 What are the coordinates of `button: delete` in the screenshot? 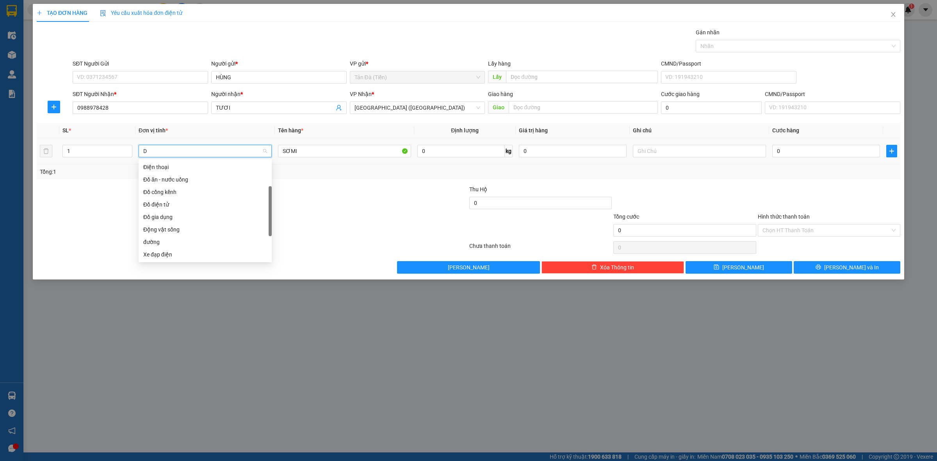 It's located at (46, 151).